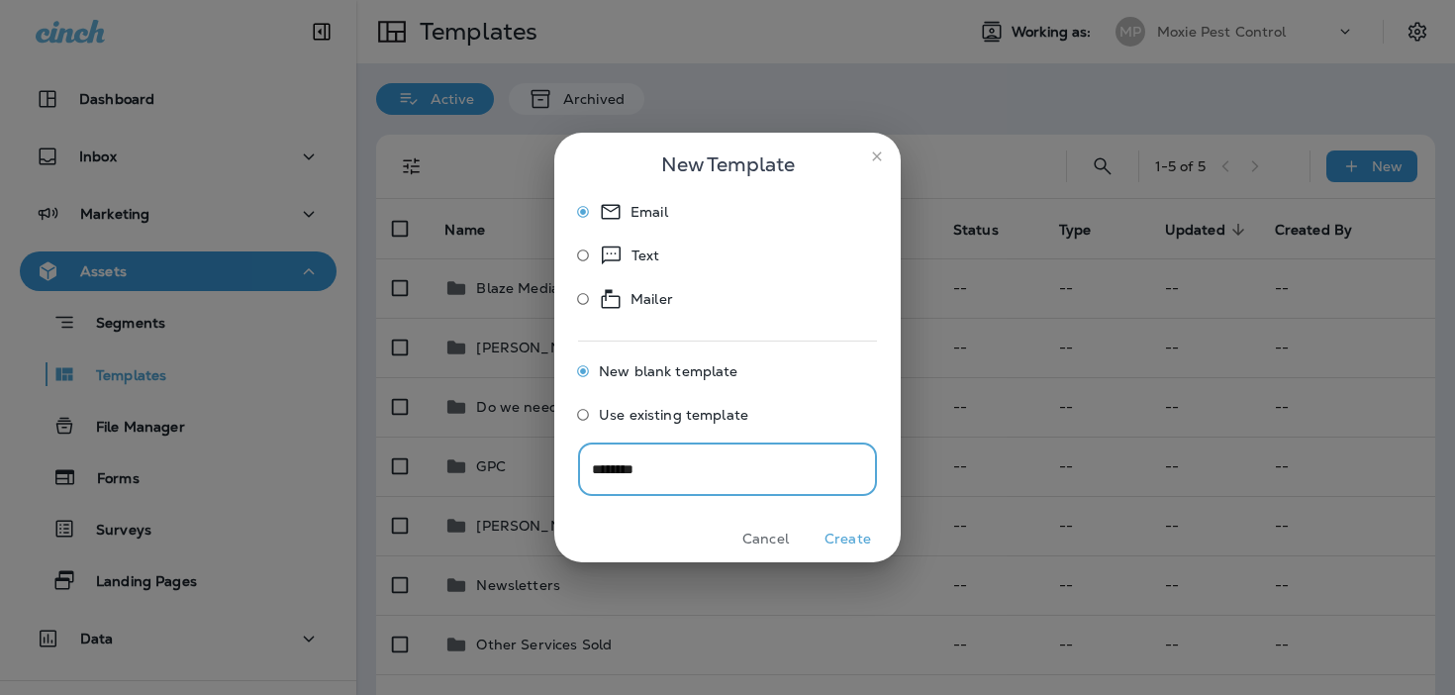 The height and width of the screenshot is (695, 1455). Describe the element at coordinates (673, 415) in the screenshot. I see `span: Use existing template` at that location.